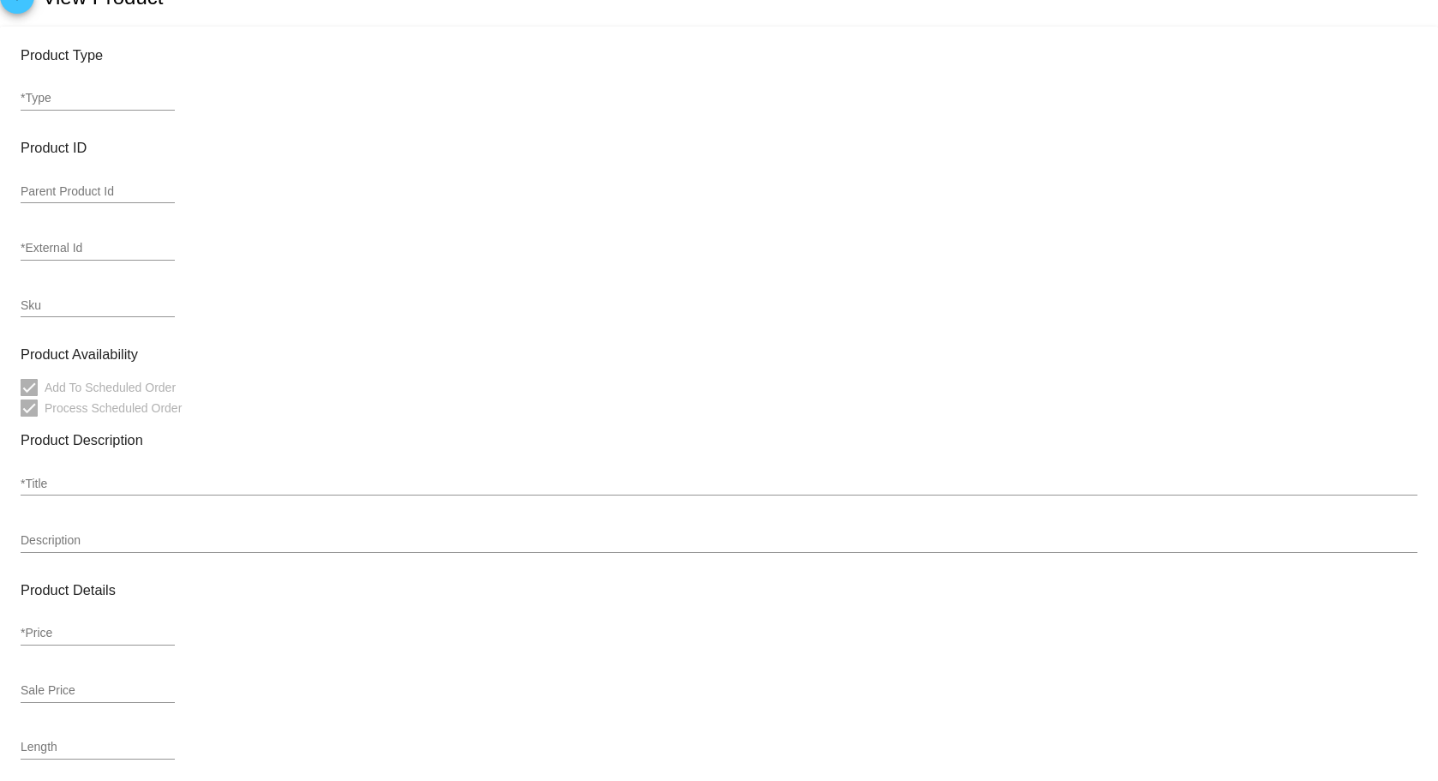 The width and height of the screenshot is (1438, 781). I want to click on h3: Product Availability, so click(719, 354).